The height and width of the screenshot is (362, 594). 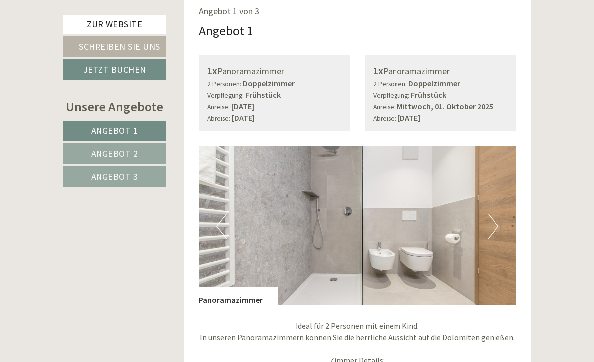 I want to click on img: image, so click(x=358, y=225).